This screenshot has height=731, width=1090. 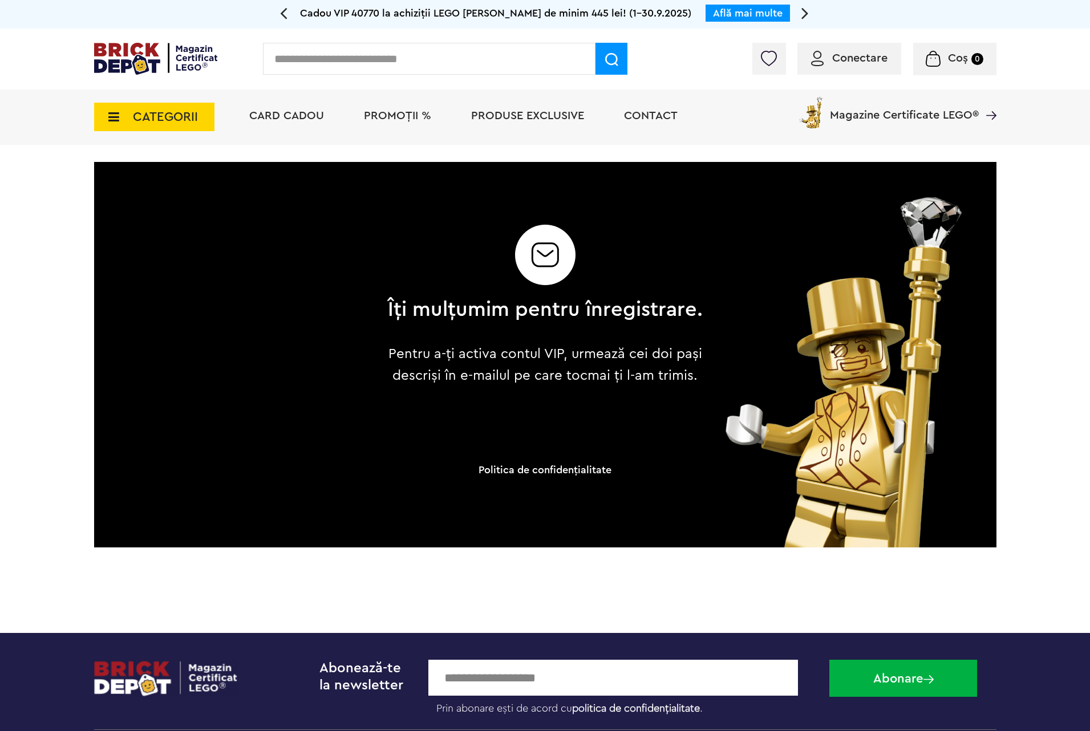 What do you see at coordinates (545, 310) in the screenshot?
I see `h2: Îți mulțumim pentru înregistrare.` at bounding box center [545, 310].